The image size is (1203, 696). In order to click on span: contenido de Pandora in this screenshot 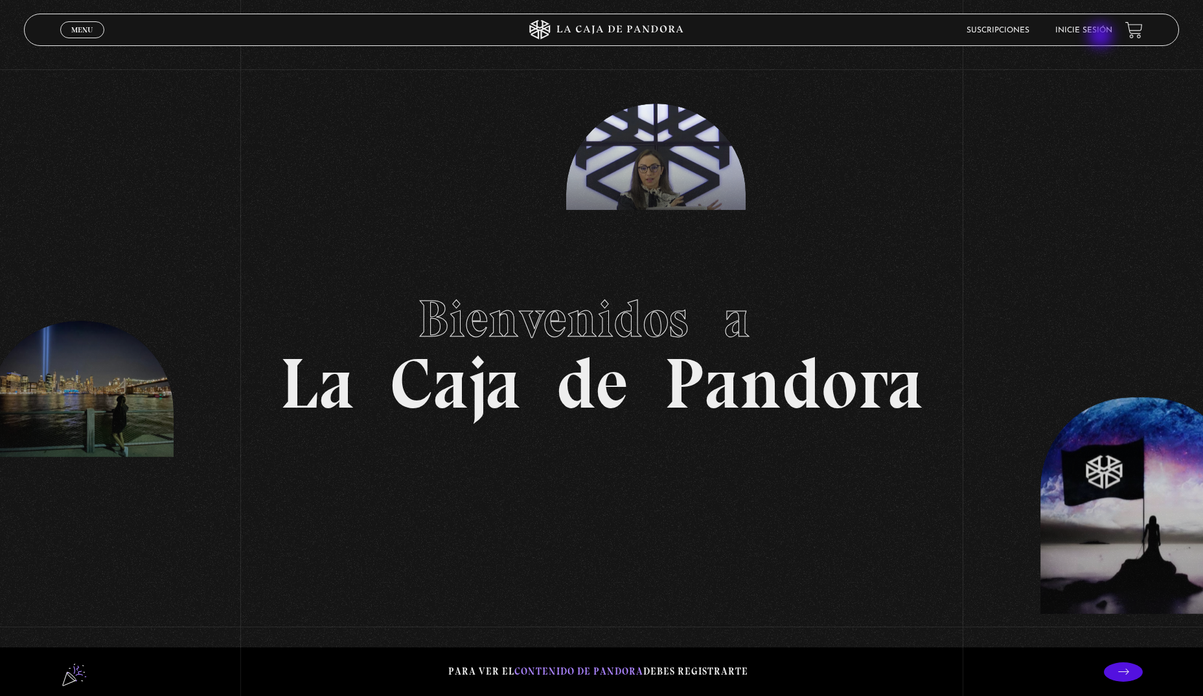, I will do `click(579, 671)`.